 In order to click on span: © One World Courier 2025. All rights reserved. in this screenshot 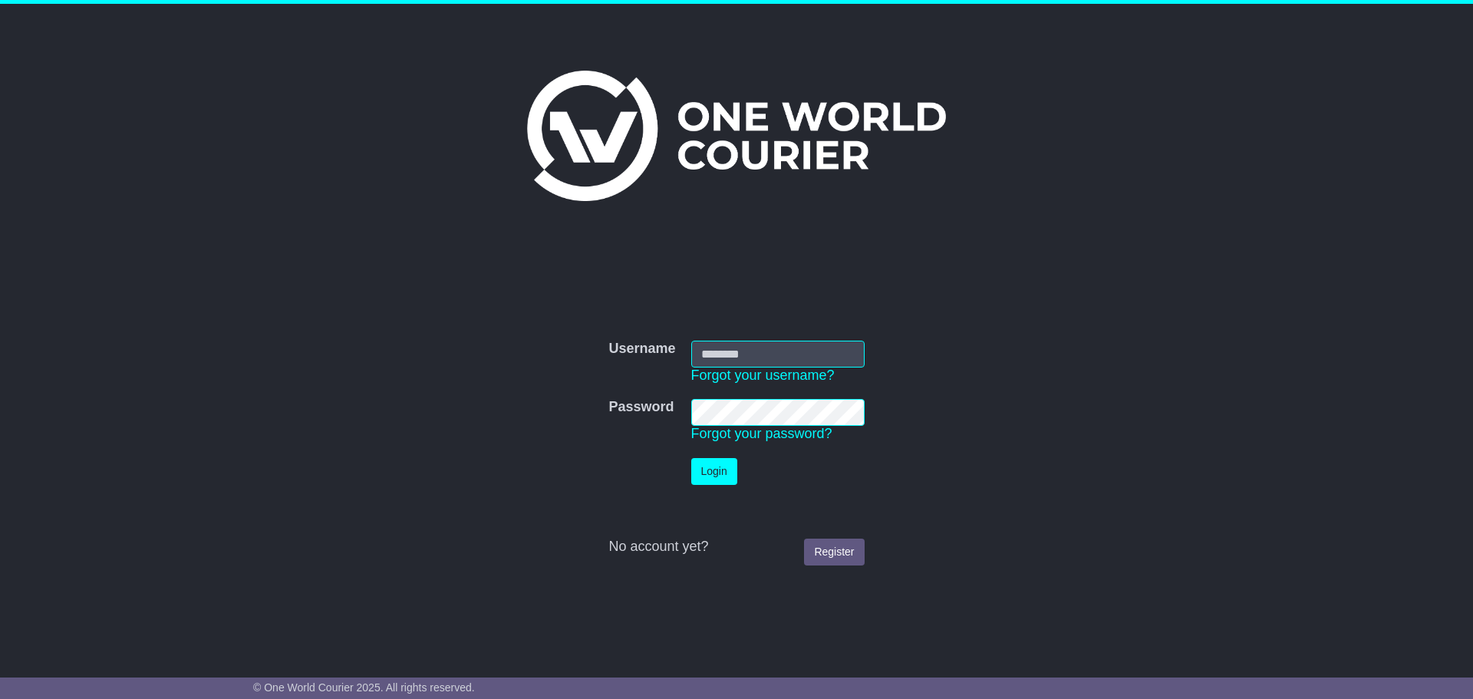, I will do `click(364, 687)`.